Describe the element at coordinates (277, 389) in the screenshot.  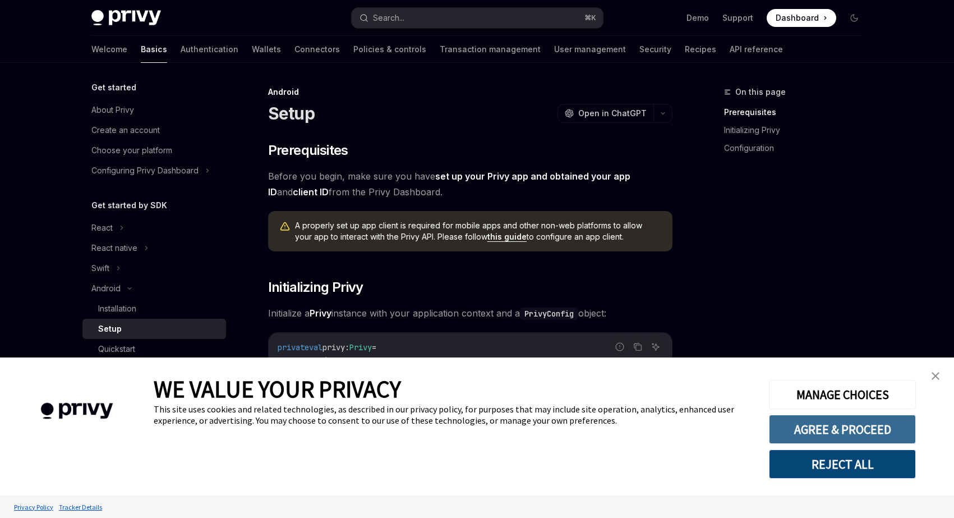
I see `span: WE VALUE YOUR PRIVACY` at that location.